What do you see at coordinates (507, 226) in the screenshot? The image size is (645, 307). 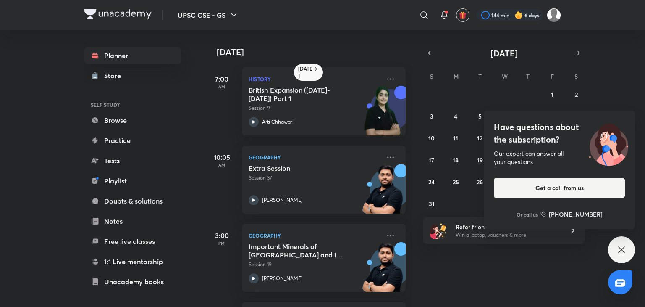 I see `h6: Refer friends` at bounding box center [507, 226].